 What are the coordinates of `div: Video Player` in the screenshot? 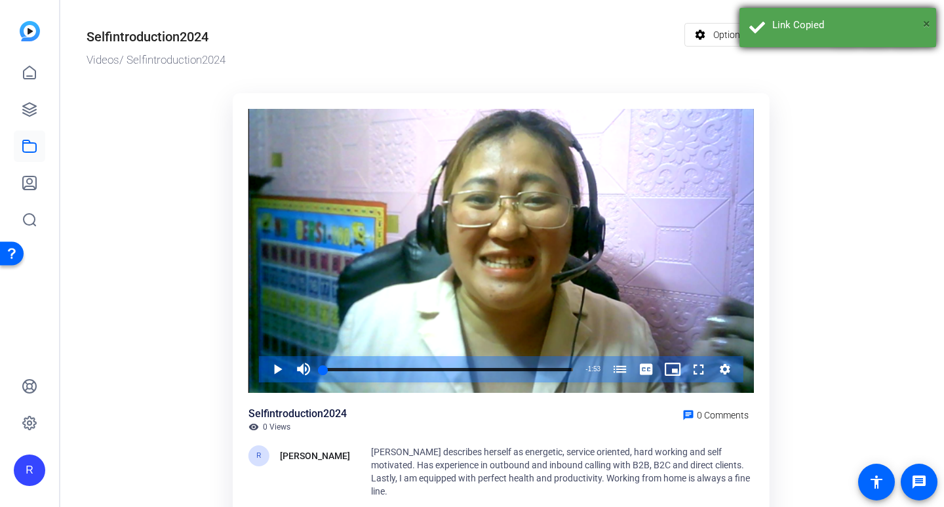 It's located at (501, 251).